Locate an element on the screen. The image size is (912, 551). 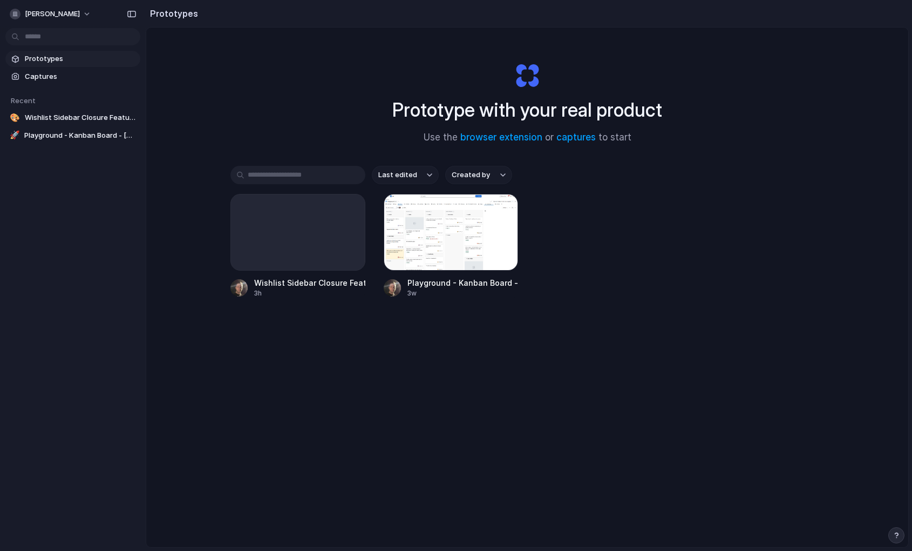
div: 3h is located at coordinates (310, 293).